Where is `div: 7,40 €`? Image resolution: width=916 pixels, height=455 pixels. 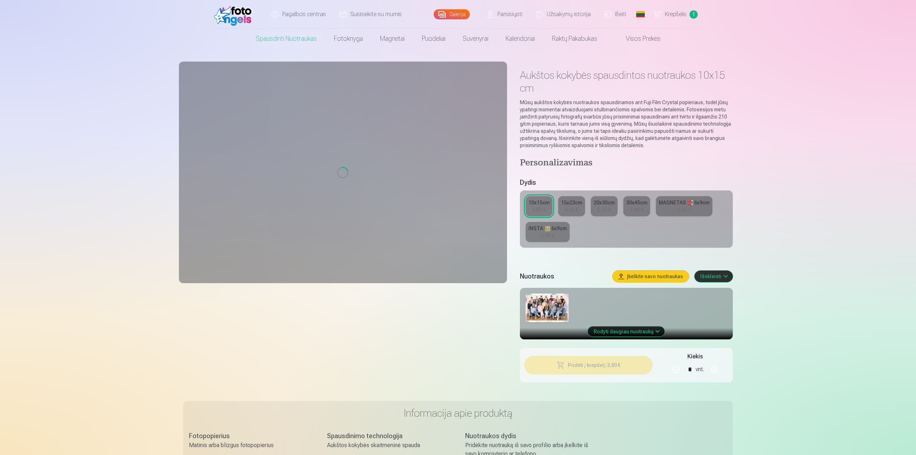 div: 7,40 € is located at coordinates (637, 210).